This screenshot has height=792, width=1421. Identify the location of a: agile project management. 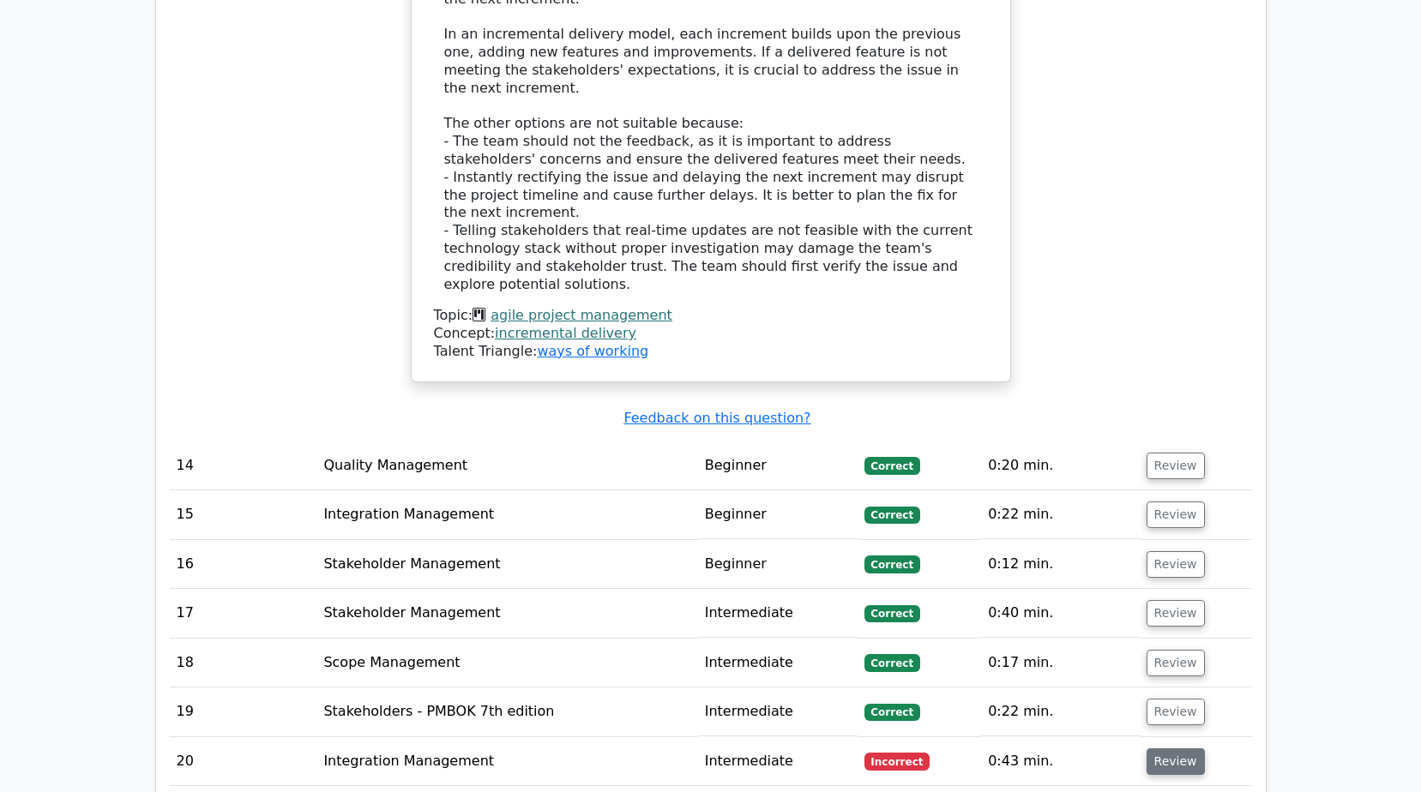
(581, 315).